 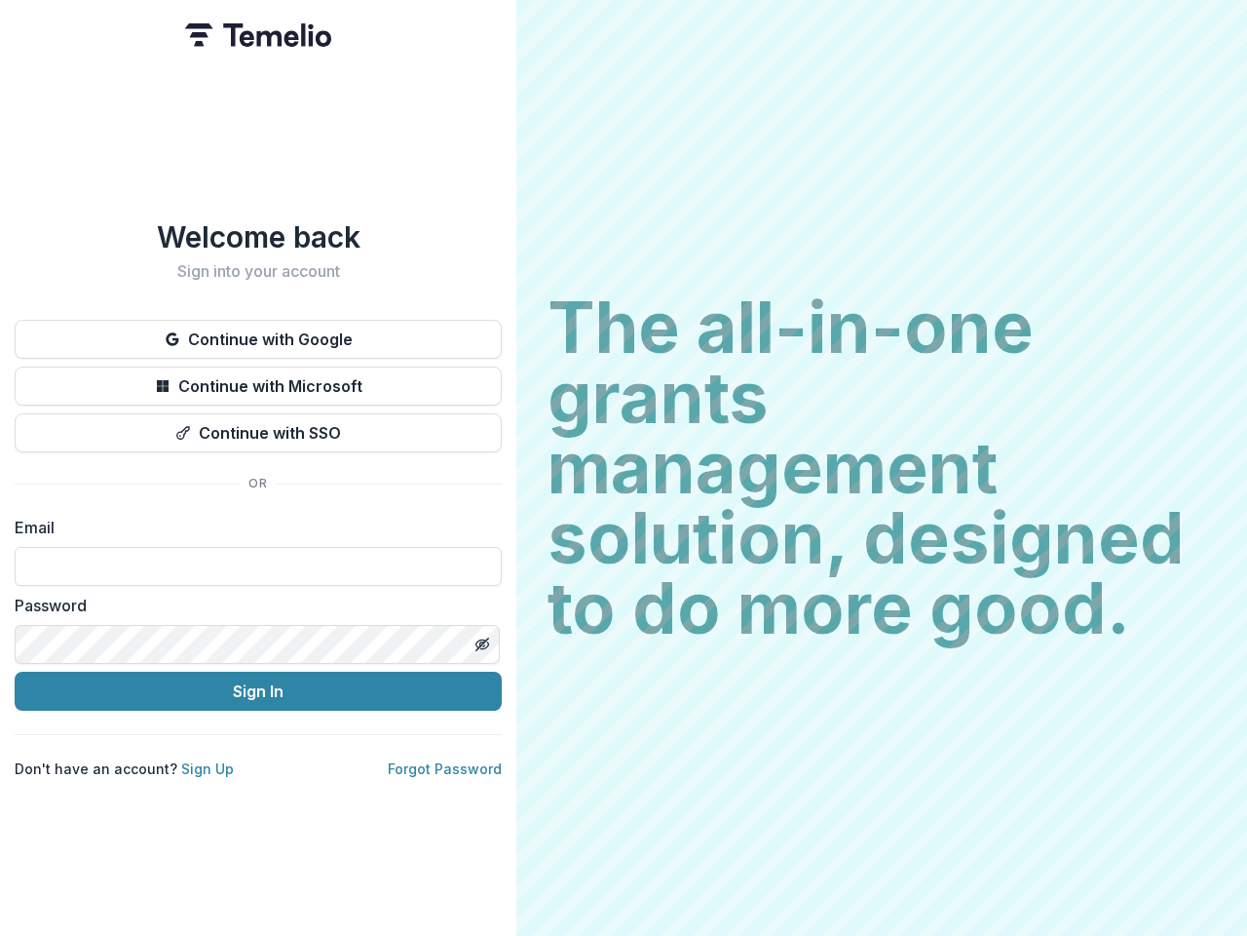 I want to click on h2: Sign into your account, so click(x=258, y=271).